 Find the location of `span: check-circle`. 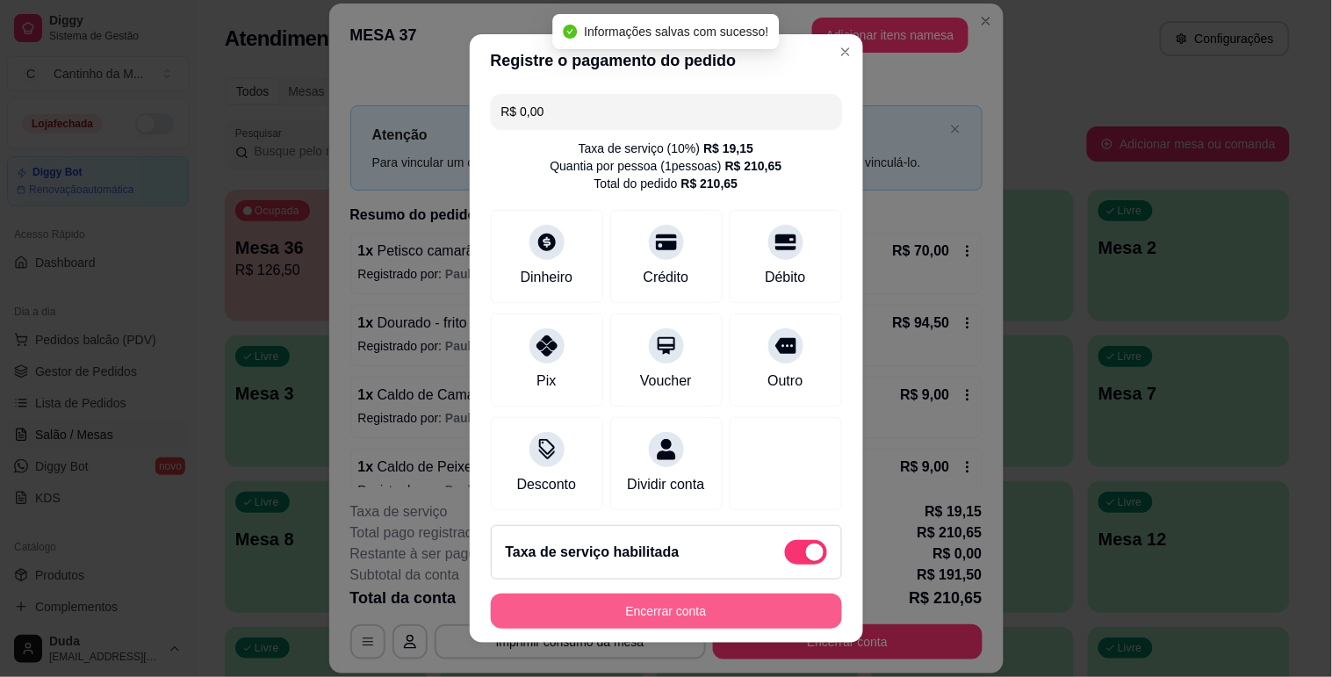

span: check-circle is located at coordinates (570, 32).